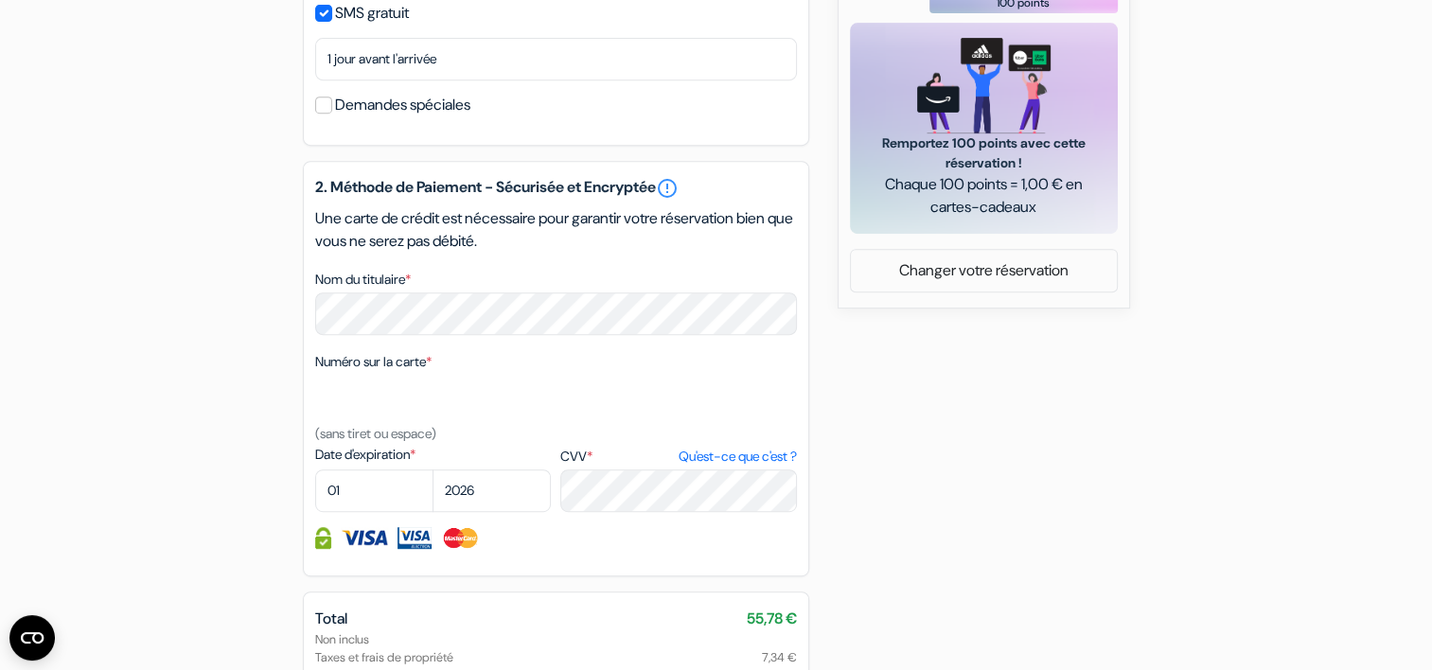 The image size is (1432, 670). What do you see at coordinates (556, 188) in the screenshot?
I see `h5: 2. Méthode de Paiement - Sécurisée et Encryptée` at bounding box center [556, 188].